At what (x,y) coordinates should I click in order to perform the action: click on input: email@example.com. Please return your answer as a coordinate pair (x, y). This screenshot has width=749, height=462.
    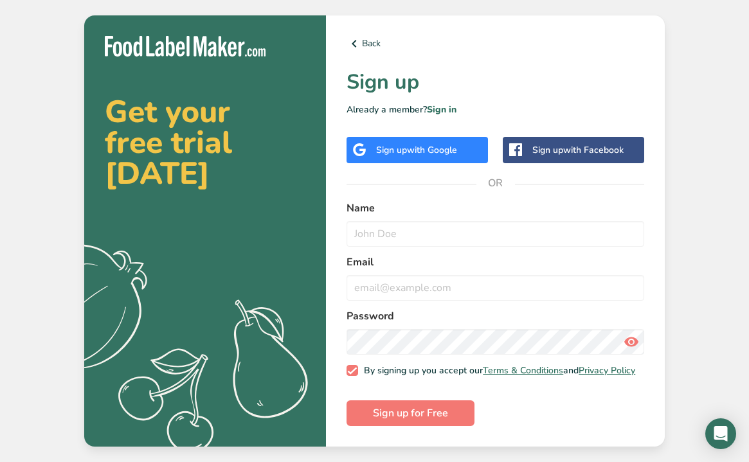
    Looking at the image, I should click on (495, 288).